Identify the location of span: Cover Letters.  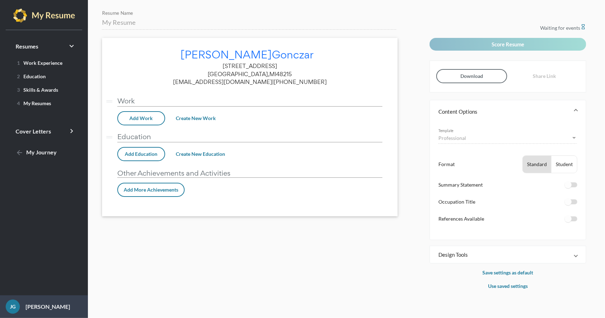
(33, 131).